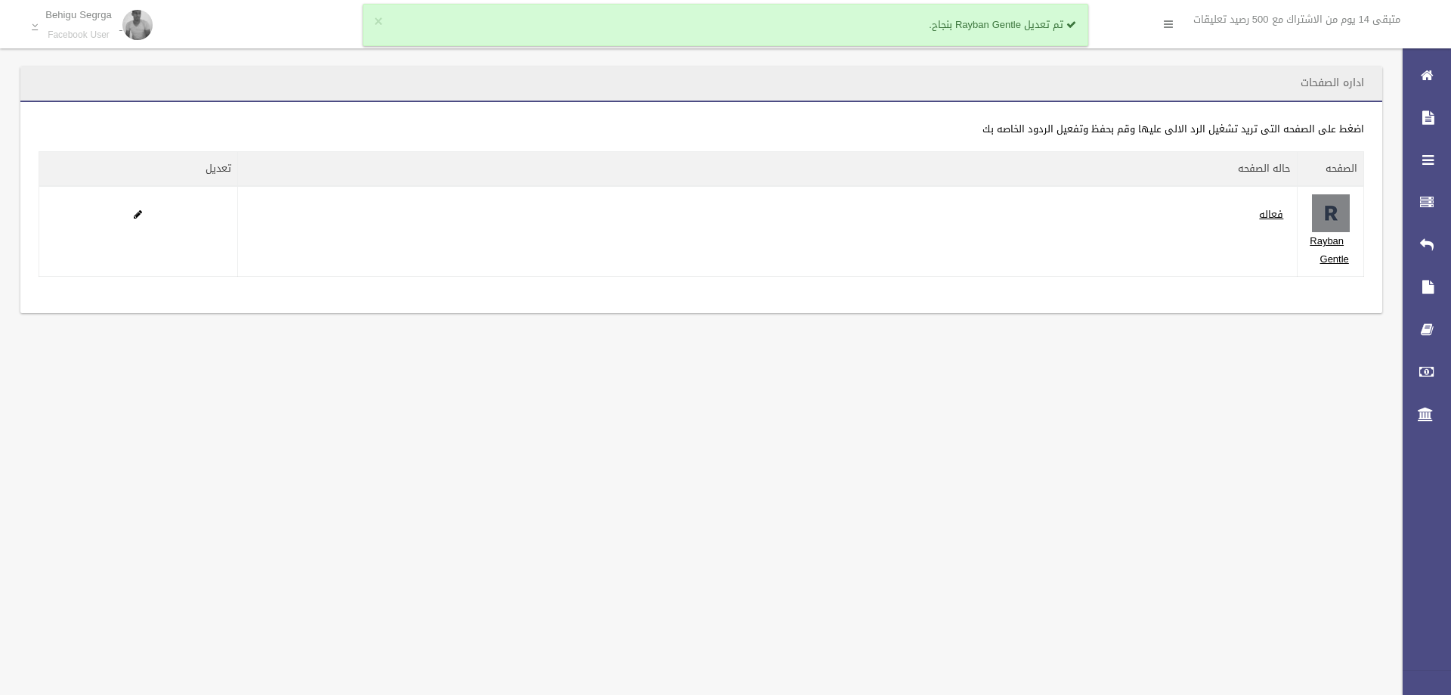 The width and height of the screenshot is (1451, 695). What do you see at coordinates (1333, 82) in the screenshot?
I see `header: اداره الصفحات` at bounding box center [1333, 82].